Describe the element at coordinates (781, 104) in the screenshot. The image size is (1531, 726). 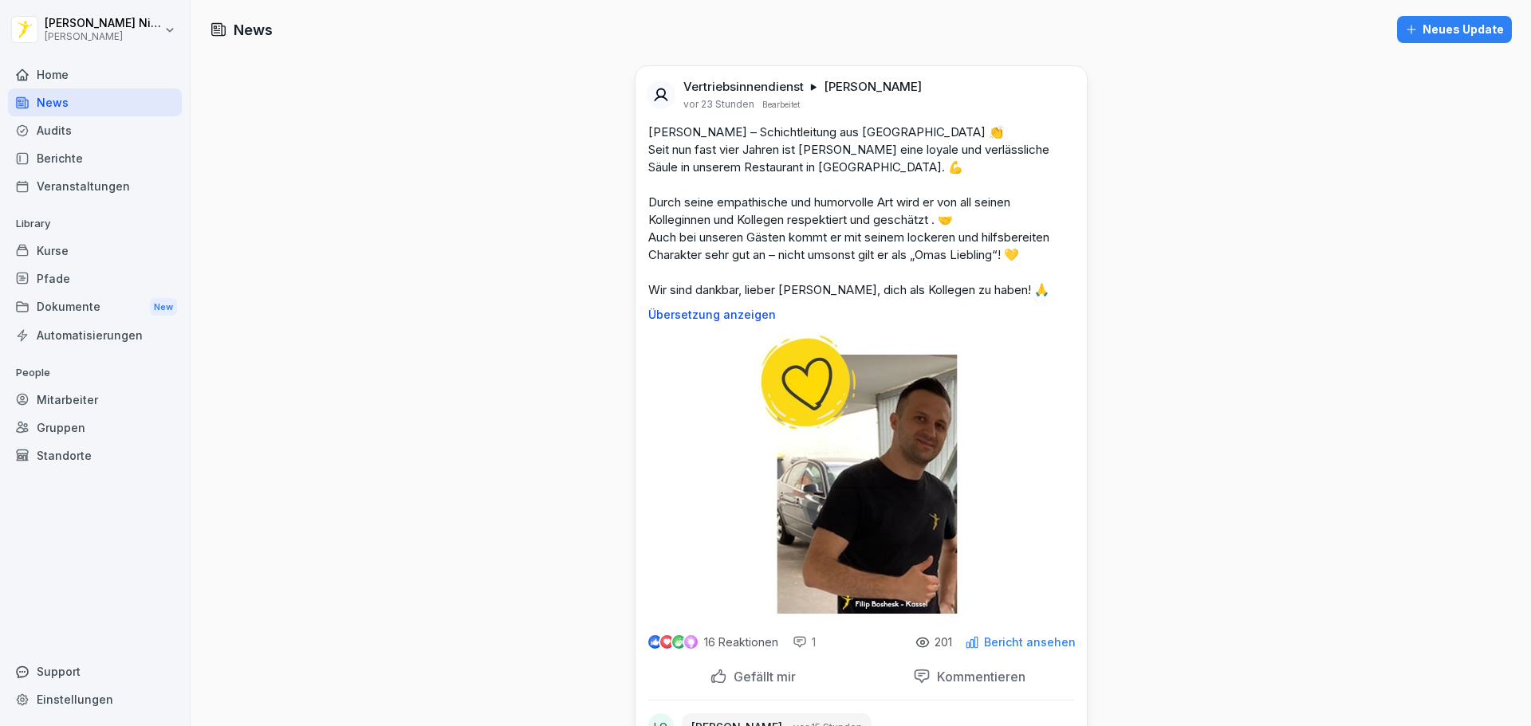
I see `p: Bearbeitet` at that location.